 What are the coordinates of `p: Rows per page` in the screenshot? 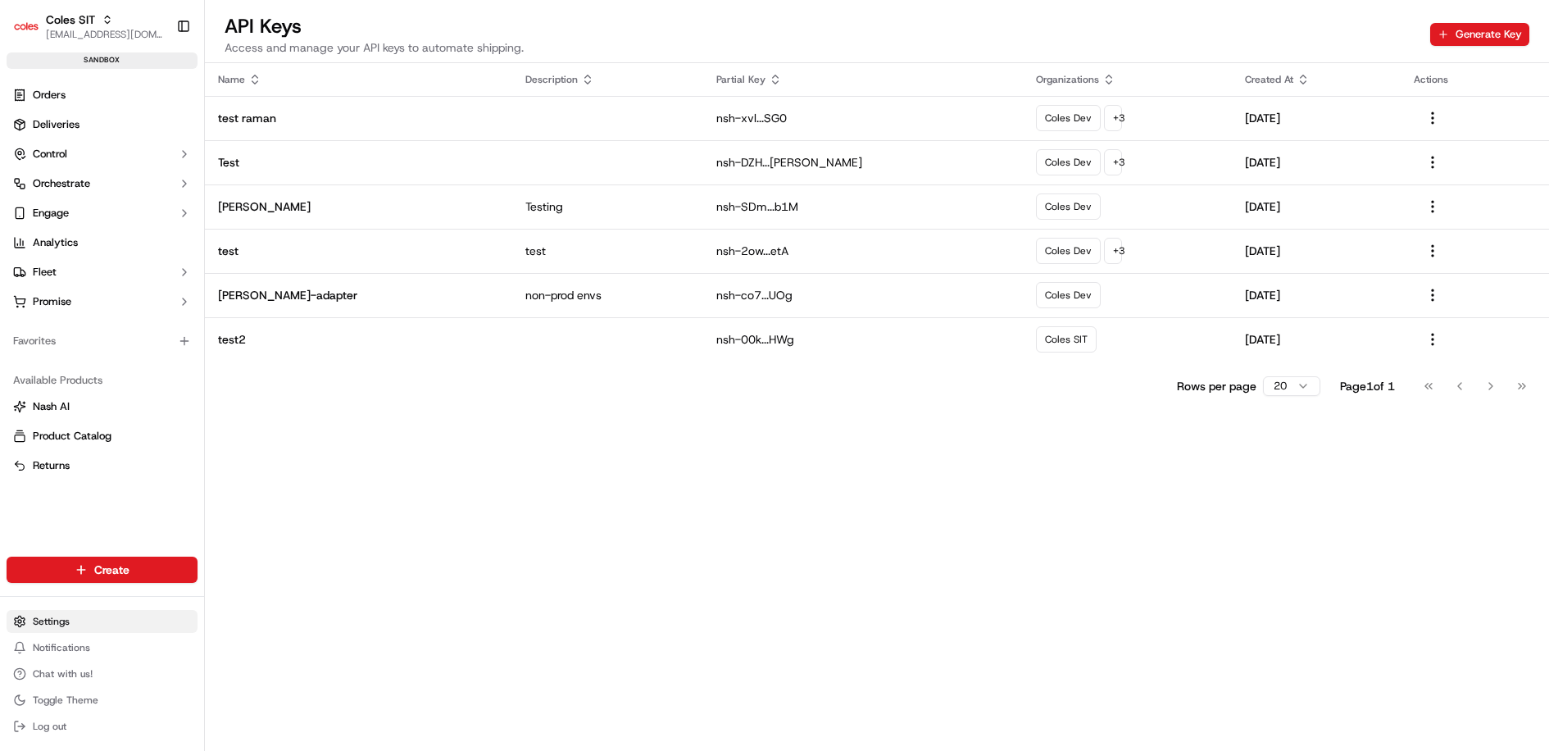 It's located at (1216, 386).